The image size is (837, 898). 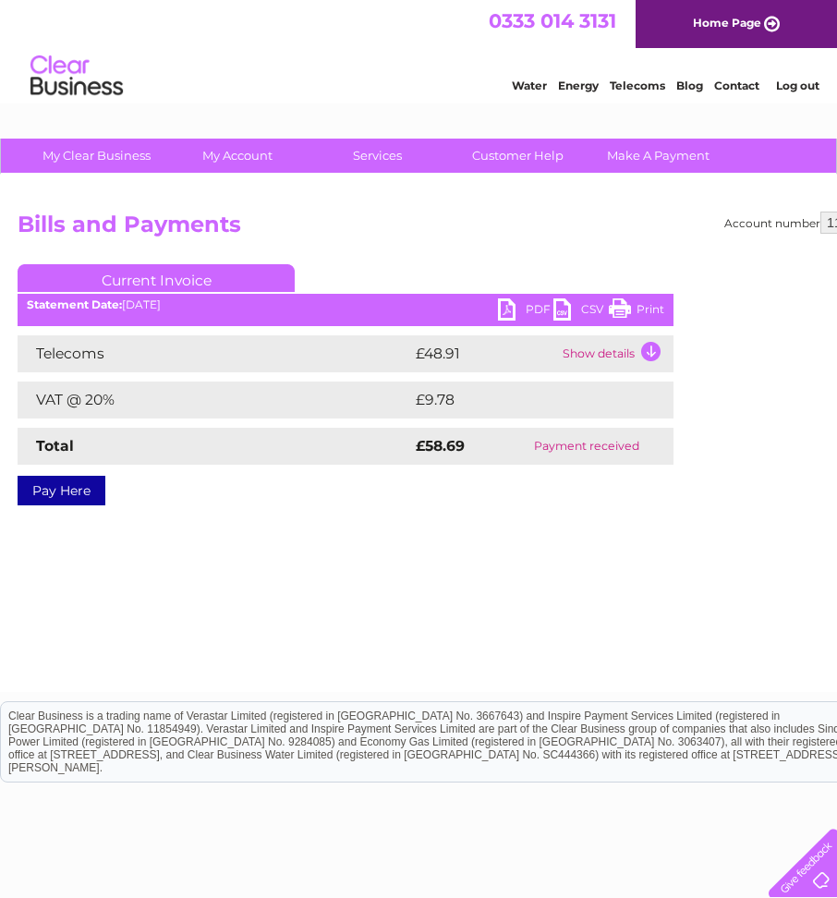 I want to click on img: logo.png, so click(x=77, y=76).